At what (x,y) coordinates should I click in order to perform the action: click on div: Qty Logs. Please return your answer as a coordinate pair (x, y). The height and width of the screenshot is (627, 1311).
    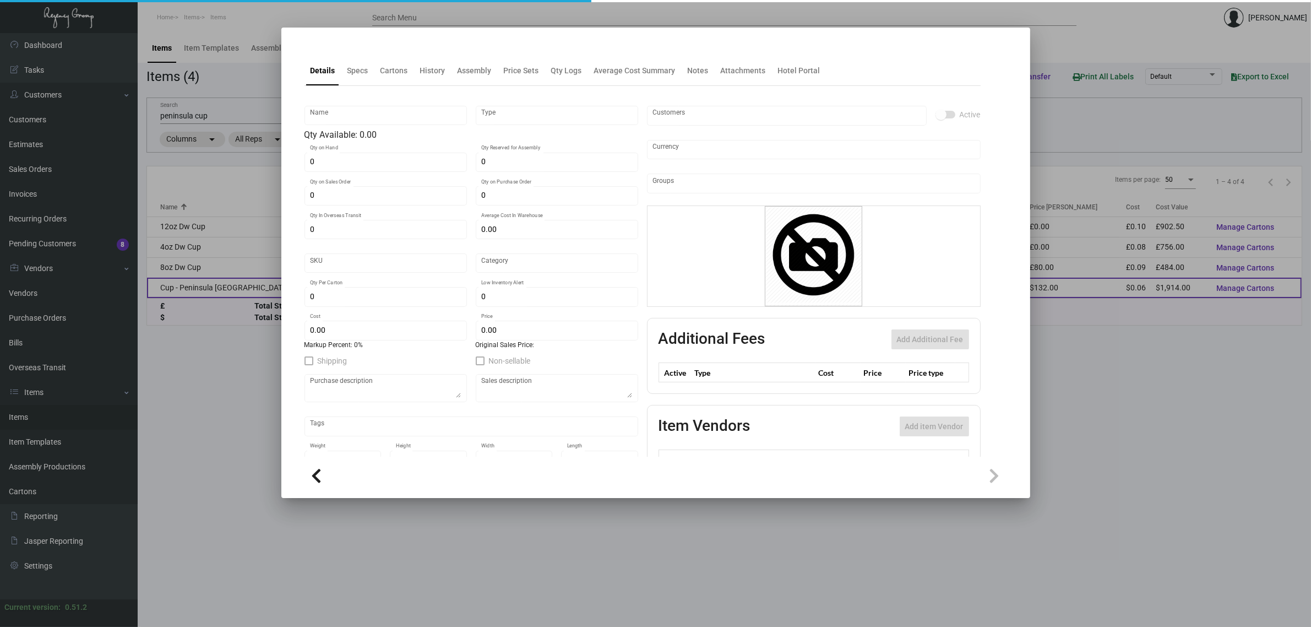
    Looking at the image, I should click on (567, 70).